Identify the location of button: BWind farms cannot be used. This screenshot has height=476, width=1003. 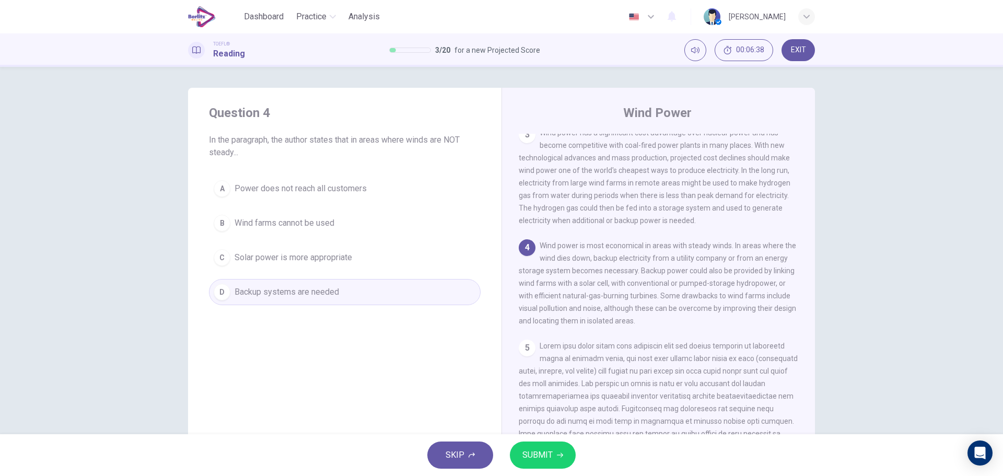
(345, 223).